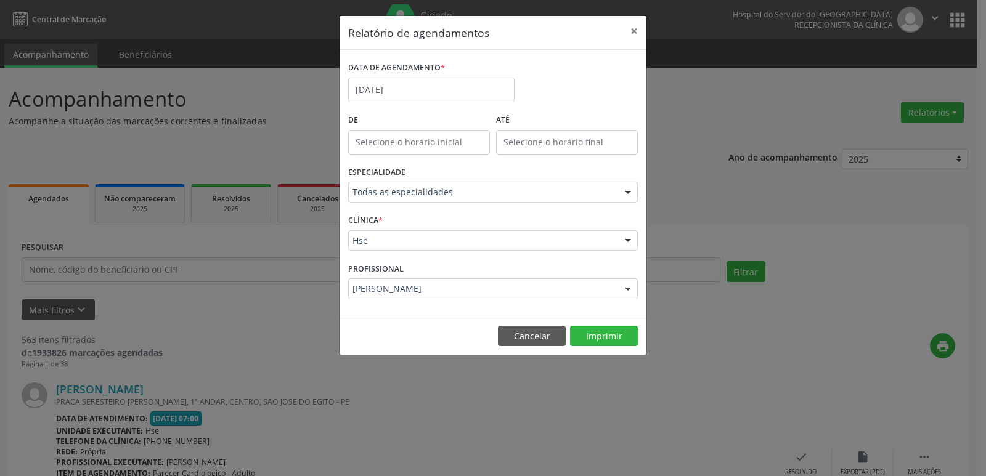 This screenshot has width=986, height=476. What do you see at coordinates (604, 336) in the screenshot?
I see `button: Imprimir` at bounding box center [604, 336].